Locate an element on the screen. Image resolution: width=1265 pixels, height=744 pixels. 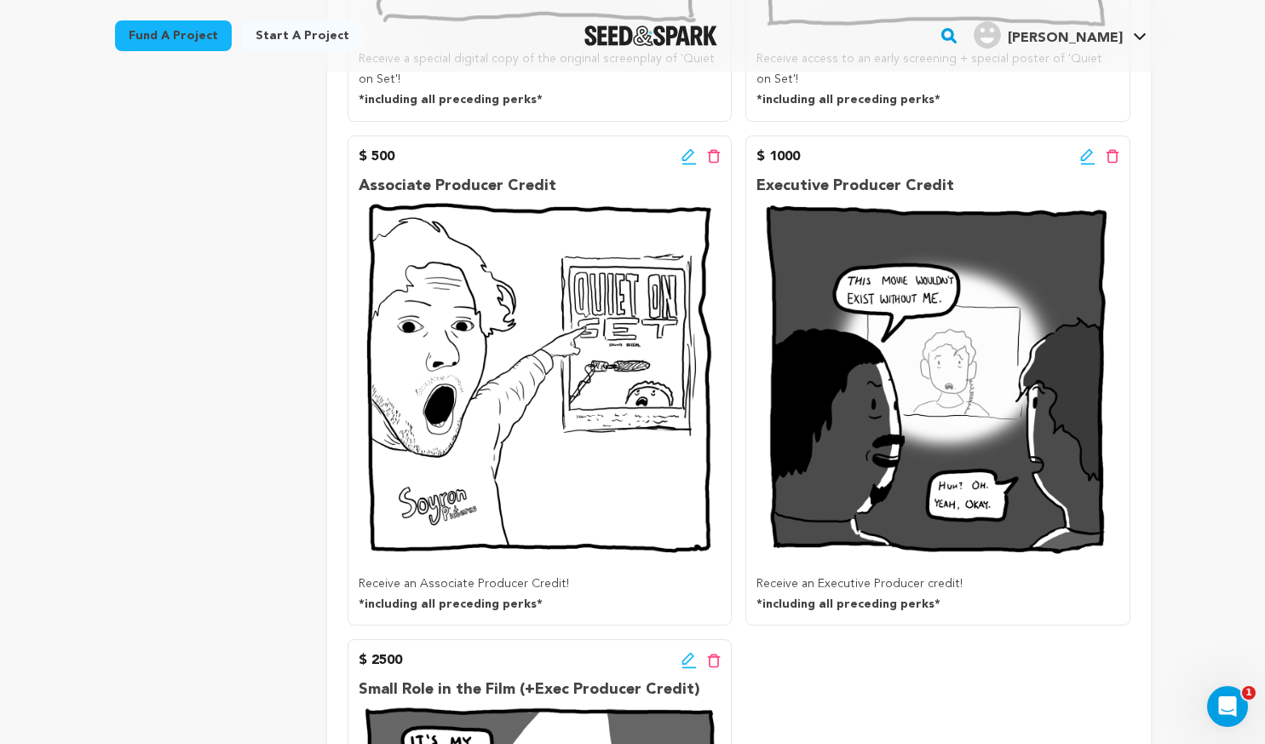
p: $ 1000 is located at coordinates (778, 157).